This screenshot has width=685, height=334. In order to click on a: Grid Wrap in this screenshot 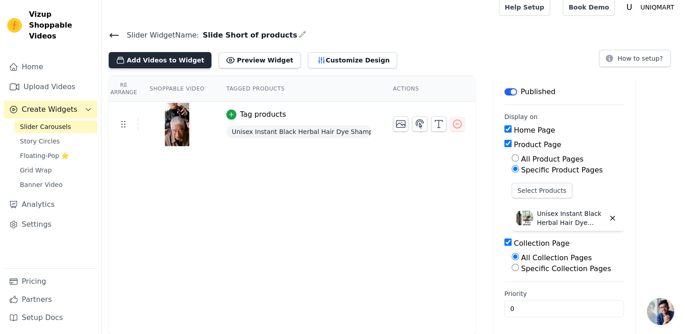, I will do `click(56, 170)`.